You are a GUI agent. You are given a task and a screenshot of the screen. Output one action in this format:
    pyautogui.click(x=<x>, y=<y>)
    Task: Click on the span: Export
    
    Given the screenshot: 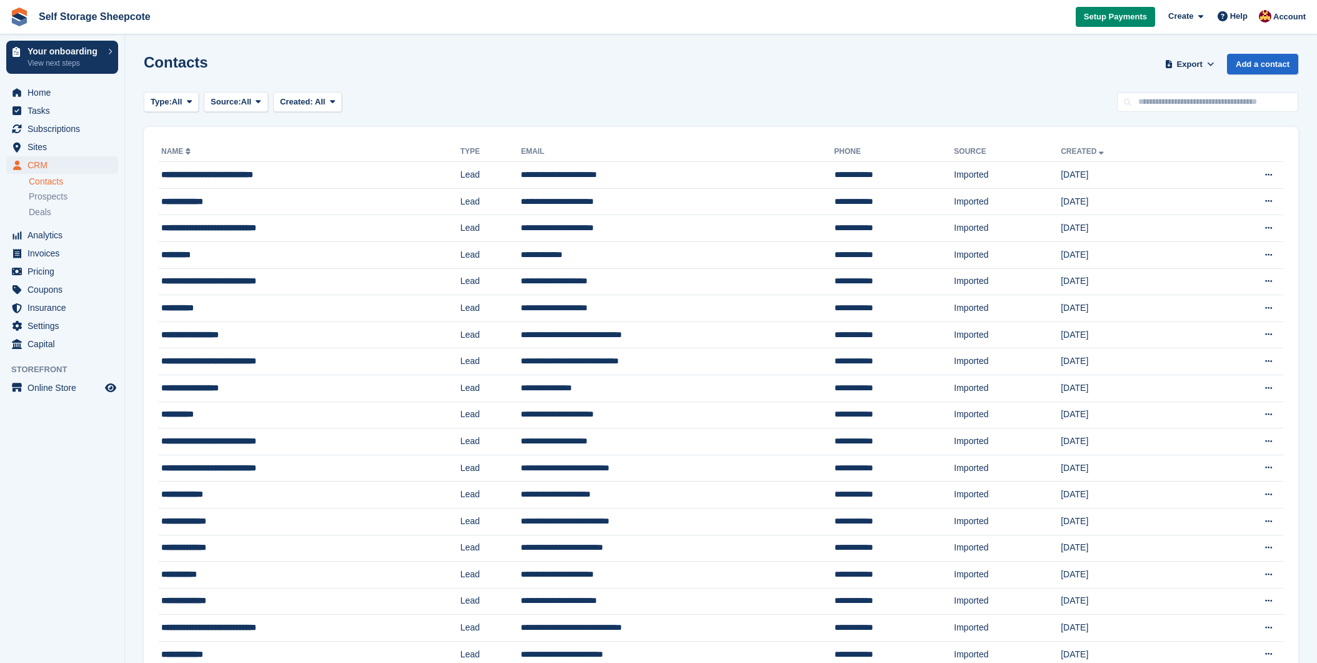 What is the action you would take?
    pyautogui.click(x=1190, y=64)
    